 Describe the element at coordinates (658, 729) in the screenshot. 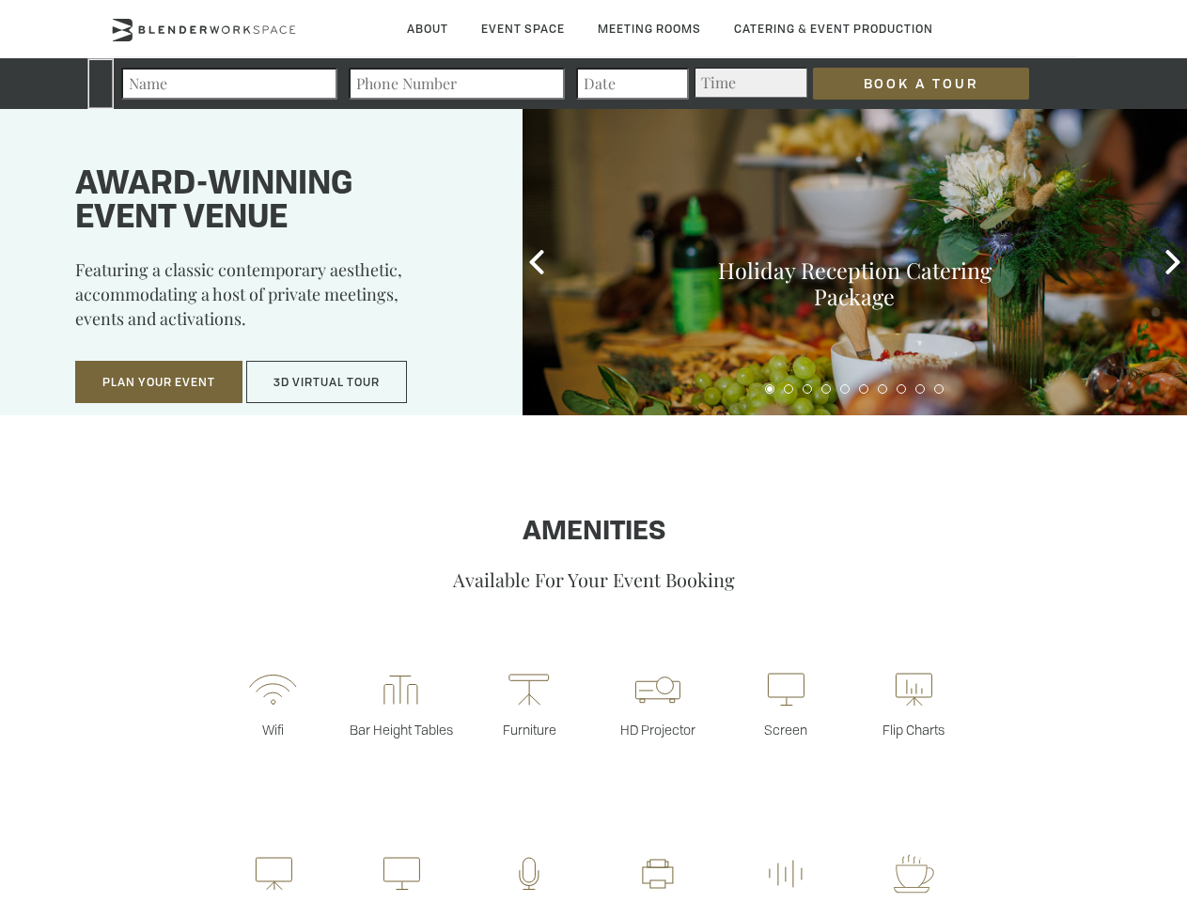

I see `p: HD Projector` at that location.